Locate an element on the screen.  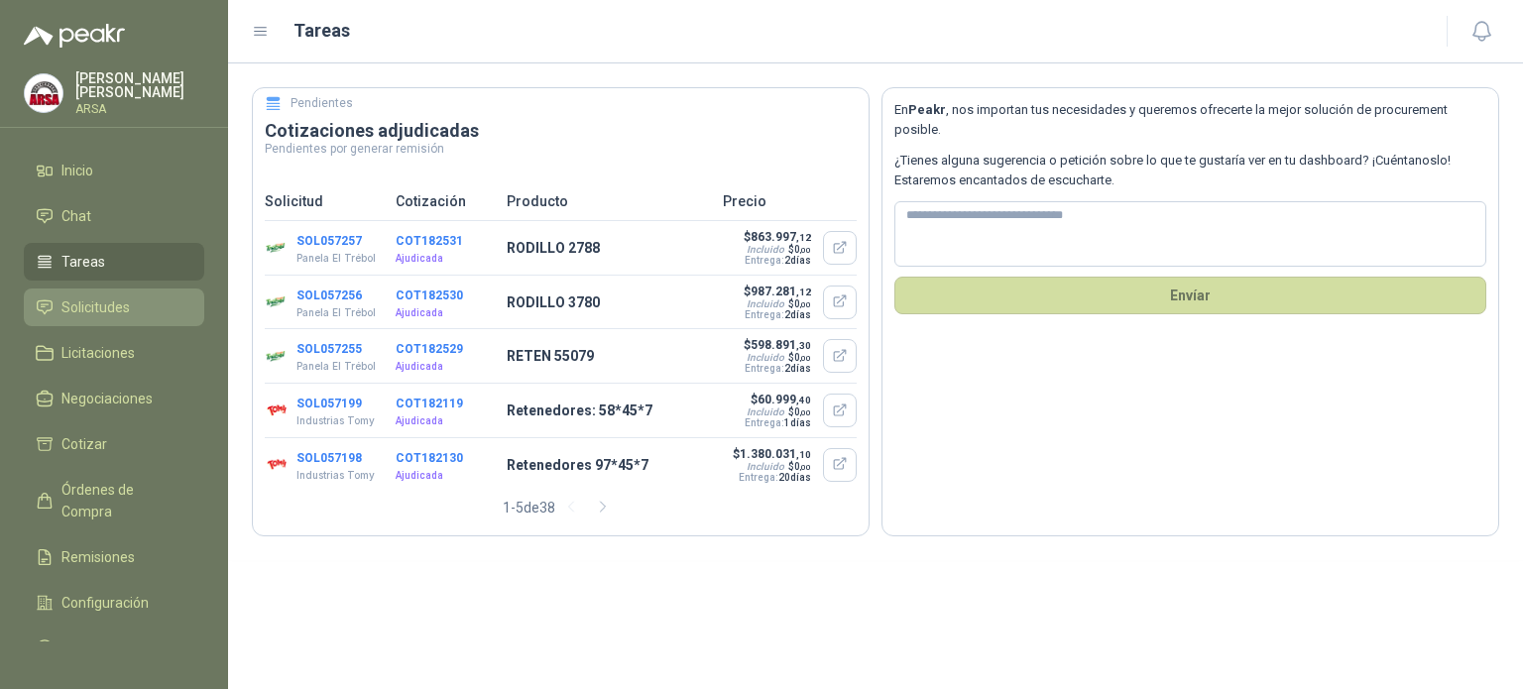
span: 863.997 is located at coordinates (781, 237).